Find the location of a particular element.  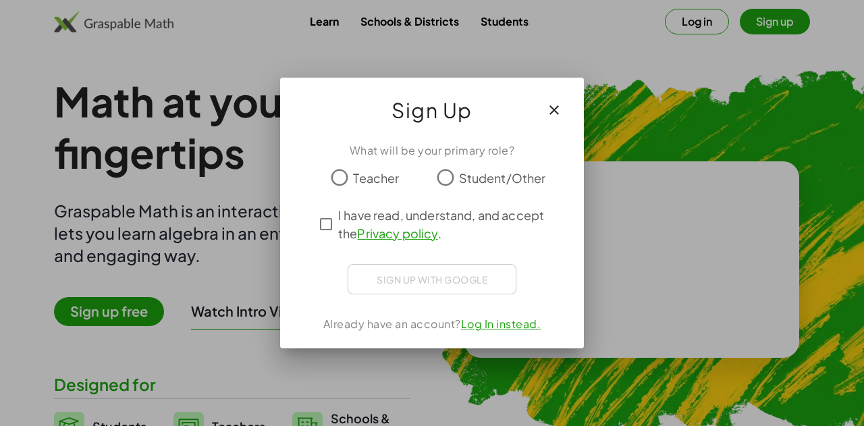

span: Sign Up is located at coordinates (432, 110).